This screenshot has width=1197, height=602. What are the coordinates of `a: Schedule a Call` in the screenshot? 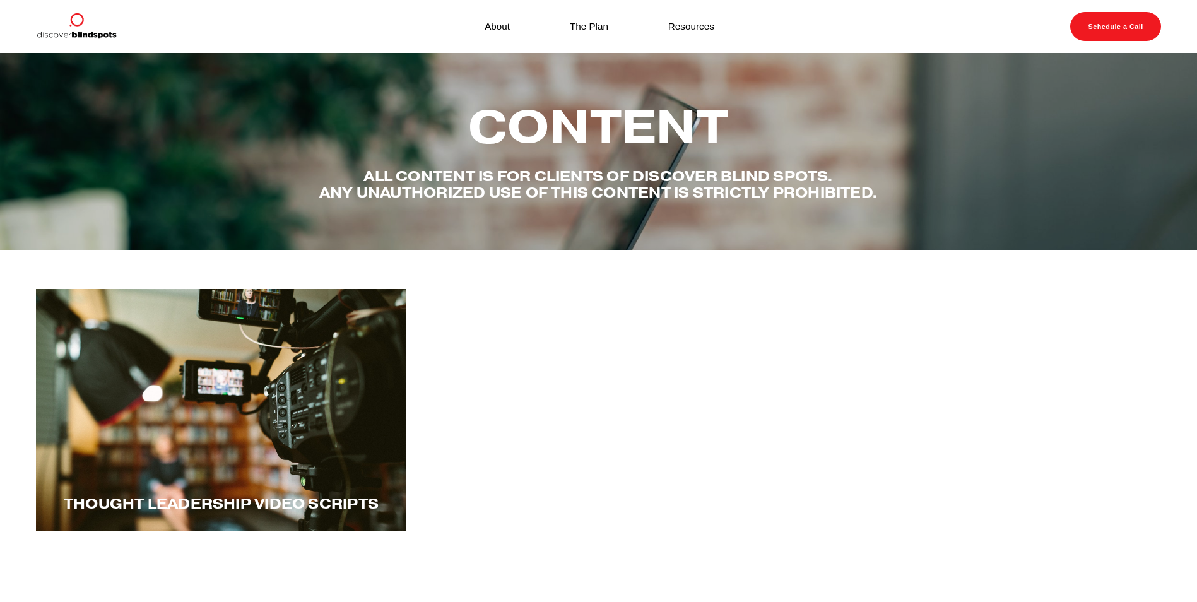 It's located at (1115, 26).